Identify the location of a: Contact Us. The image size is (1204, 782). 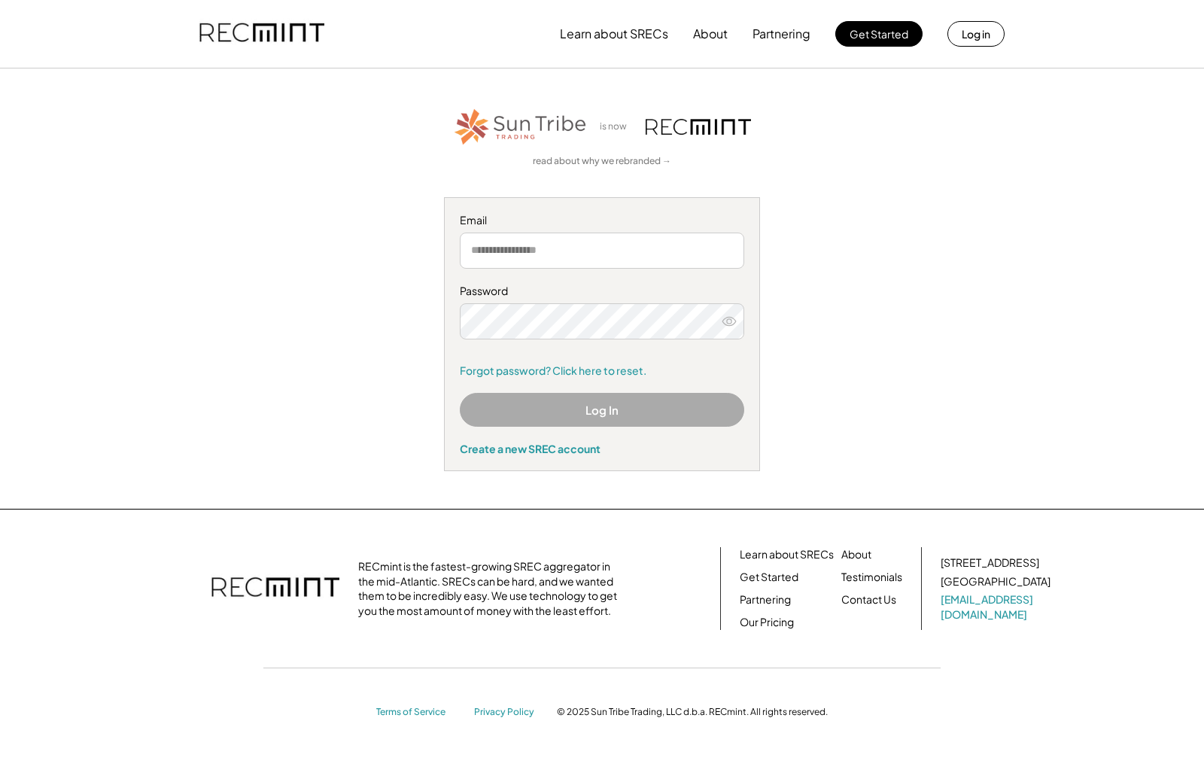
(869, 600).